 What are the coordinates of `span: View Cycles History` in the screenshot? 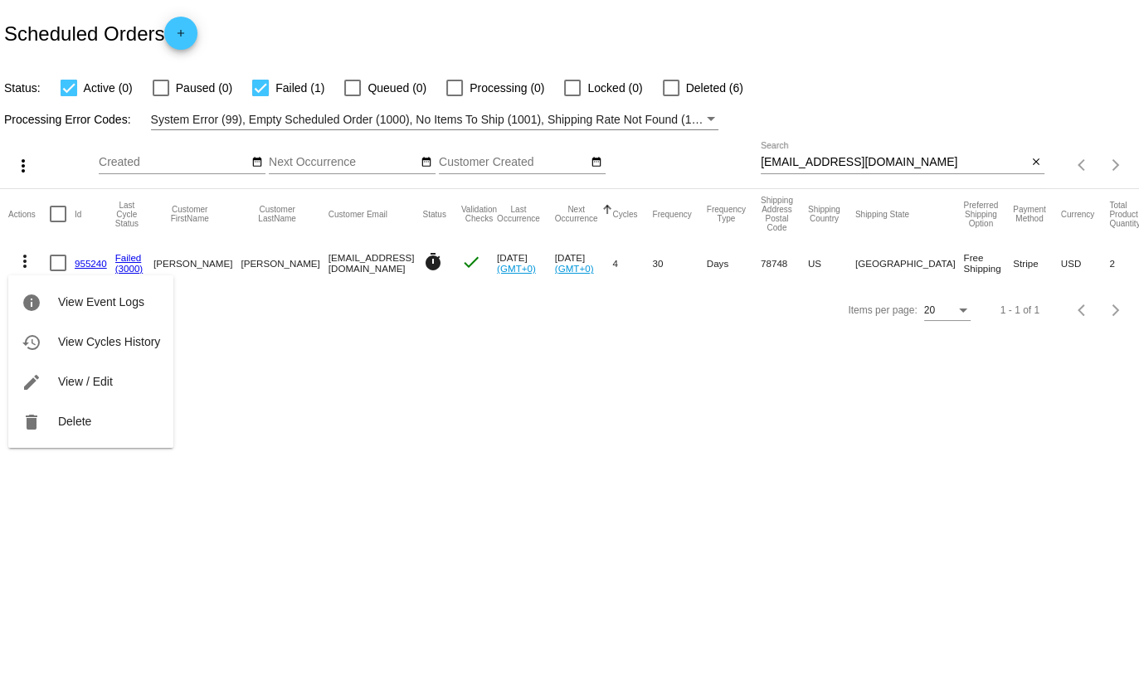 It's located at (109, 342).